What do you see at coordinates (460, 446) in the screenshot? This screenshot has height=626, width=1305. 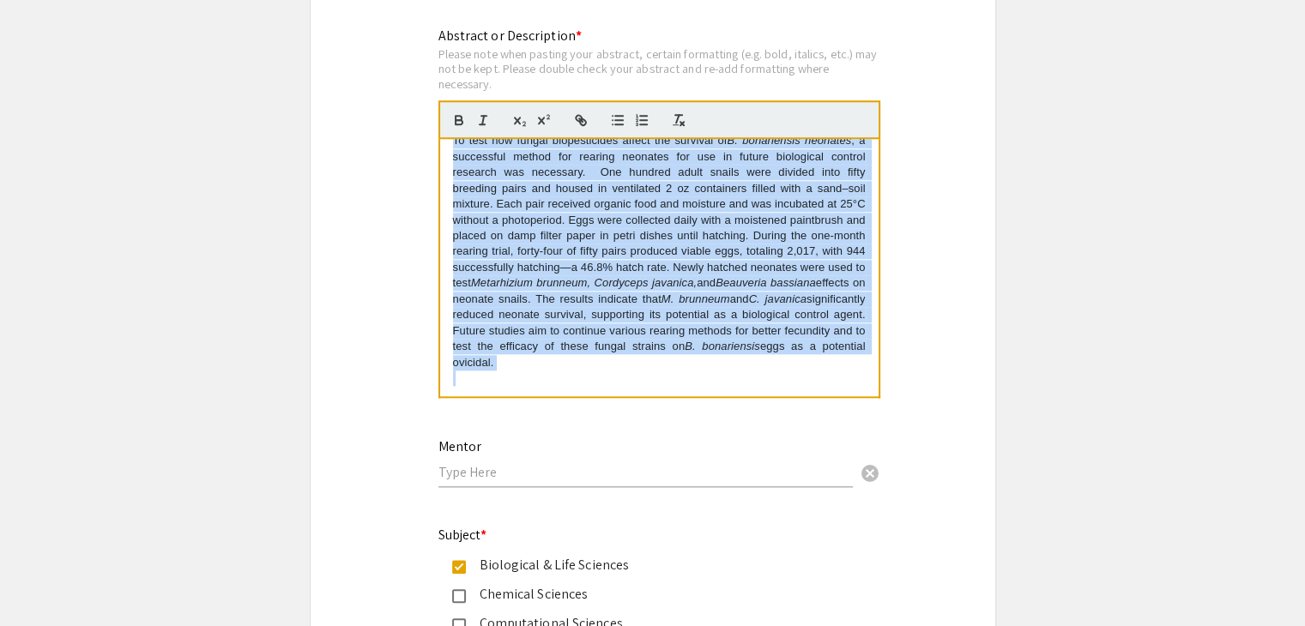 I see `mat-label: Mentor` at bounding box center [460, 446].